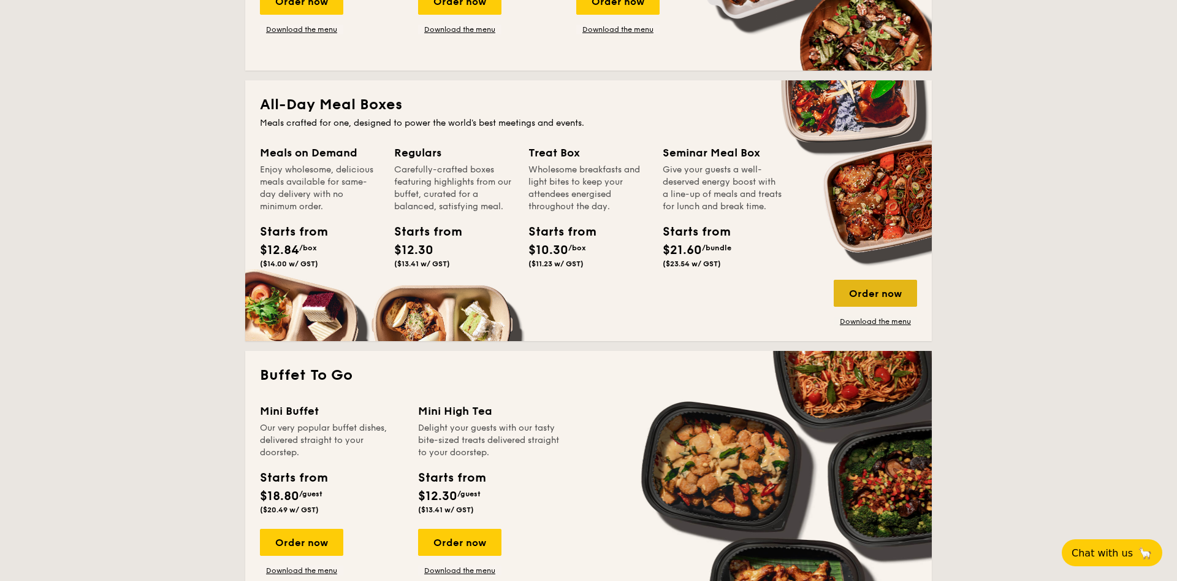 This screenshot has width=1177, height=581. I want to click on div: Our very popular buffet dishes, delivered straight to your doorstep., so click(332, 440).